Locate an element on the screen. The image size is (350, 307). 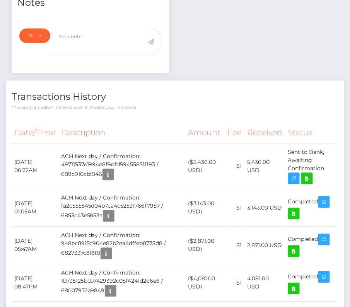
p: * Transactions date/time are shown in payee's local timezone is located at coordinates (175, 108).